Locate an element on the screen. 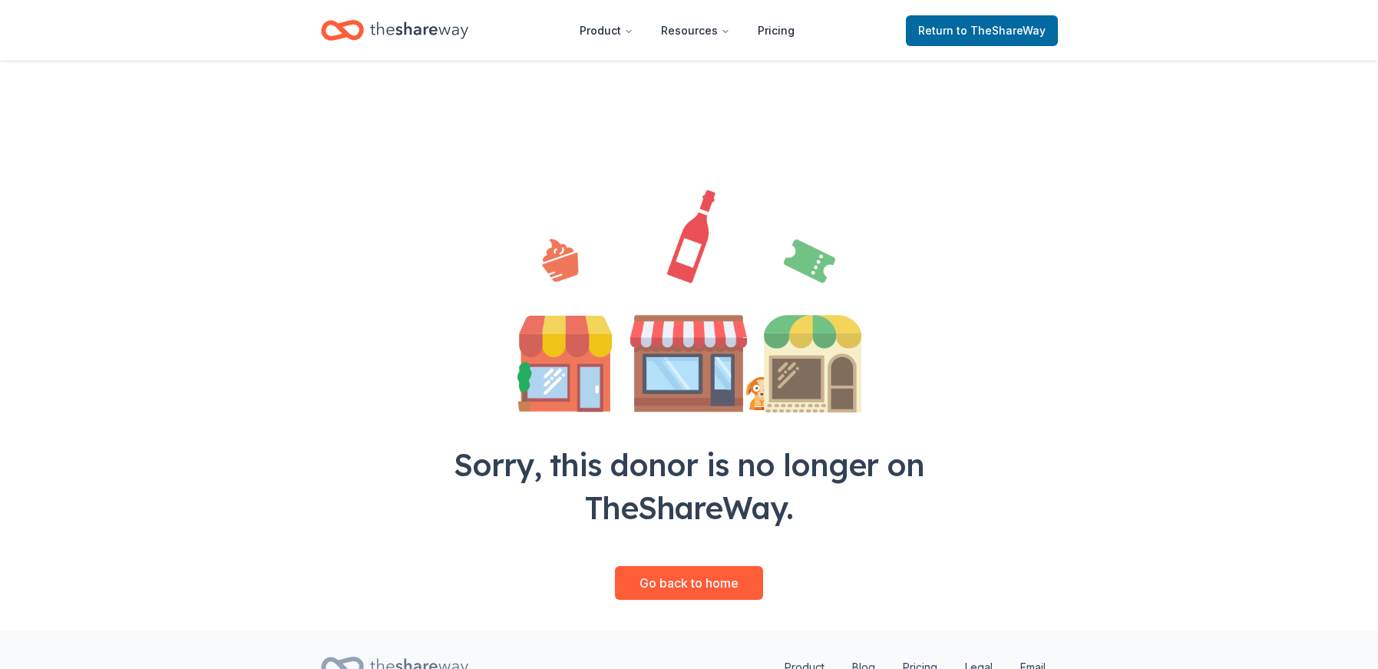 Image resolution: width=1378 pixels, height=669 pixels. img: Illustration for landing page is located at coordinates (690, 301).